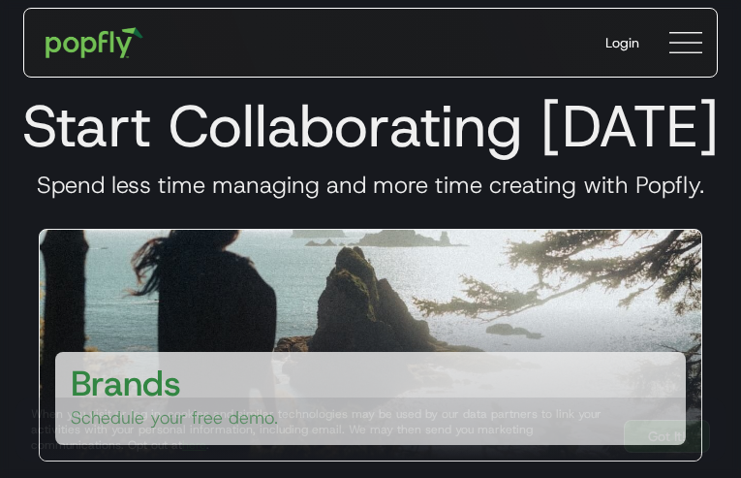 The image size is (741, 478). What do you see at coordinates (622, 43) in the screenshot?
I see `a: Login` at bounding box center [622, 43].